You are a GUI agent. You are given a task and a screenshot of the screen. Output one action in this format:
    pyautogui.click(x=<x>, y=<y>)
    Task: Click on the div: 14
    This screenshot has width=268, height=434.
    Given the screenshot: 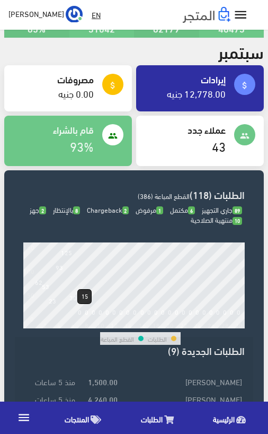 What is the action you would take?
    pyautogui.click(x=128, y=324)
    